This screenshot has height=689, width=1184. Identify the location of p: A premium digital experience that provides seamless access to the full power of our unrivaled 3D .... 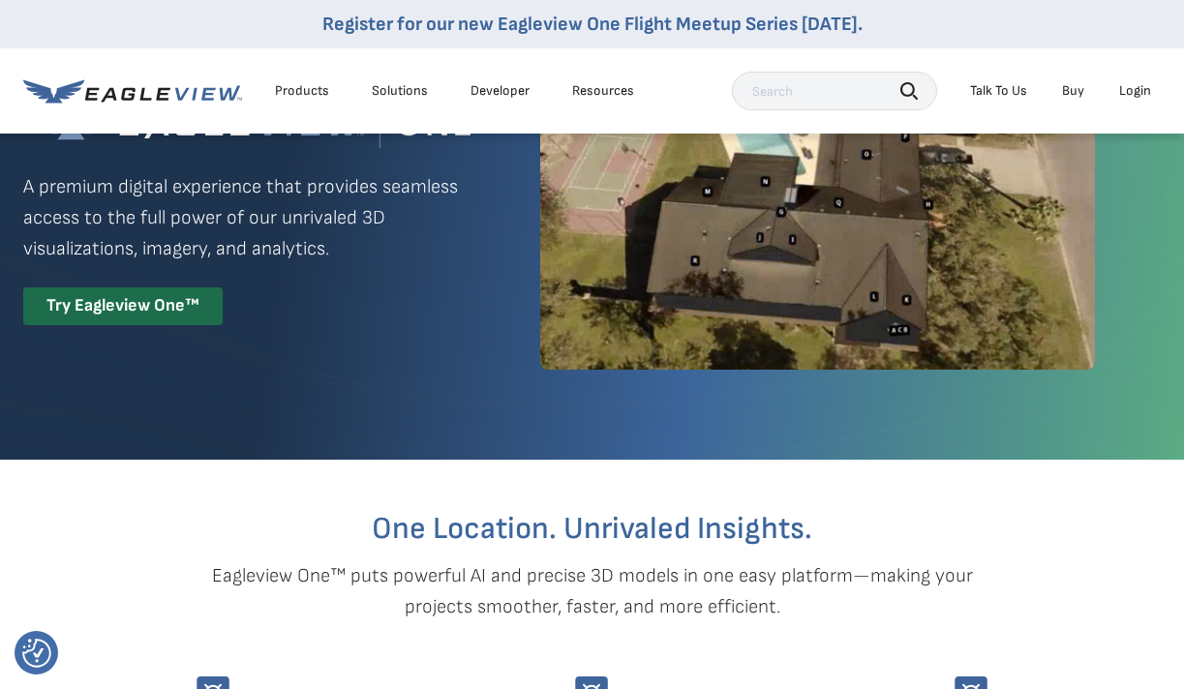
(247, 218).